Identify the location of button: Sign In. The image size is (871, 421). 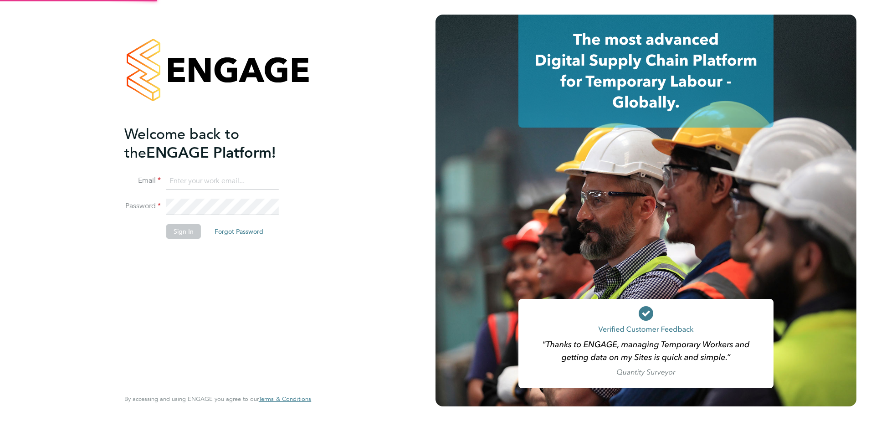
(184, 231).